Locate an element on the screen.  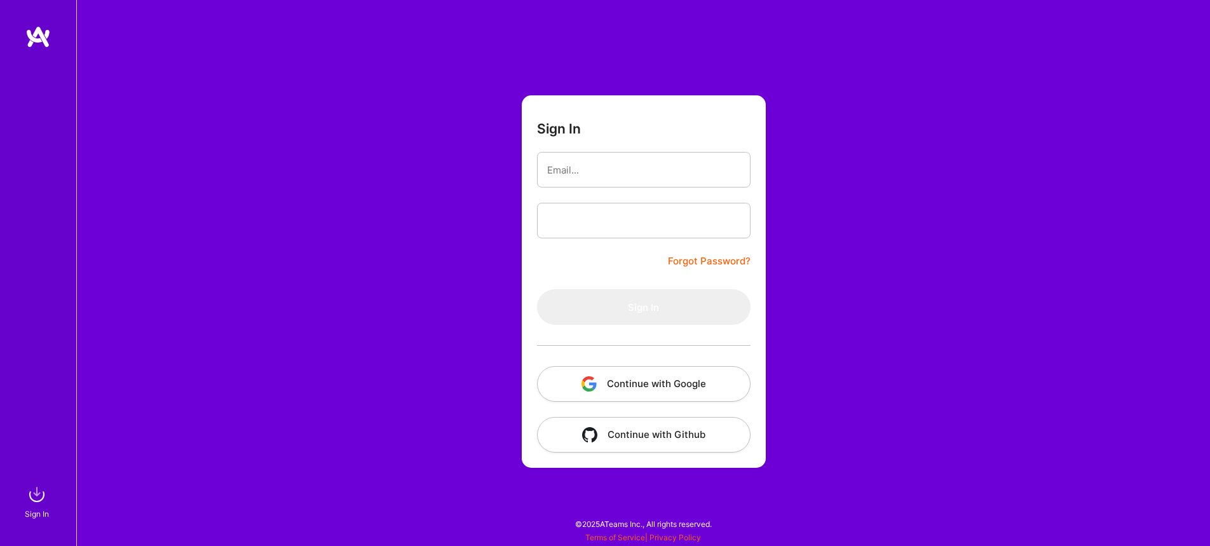
button: Continue with Google is located at coordinates (644, 384).